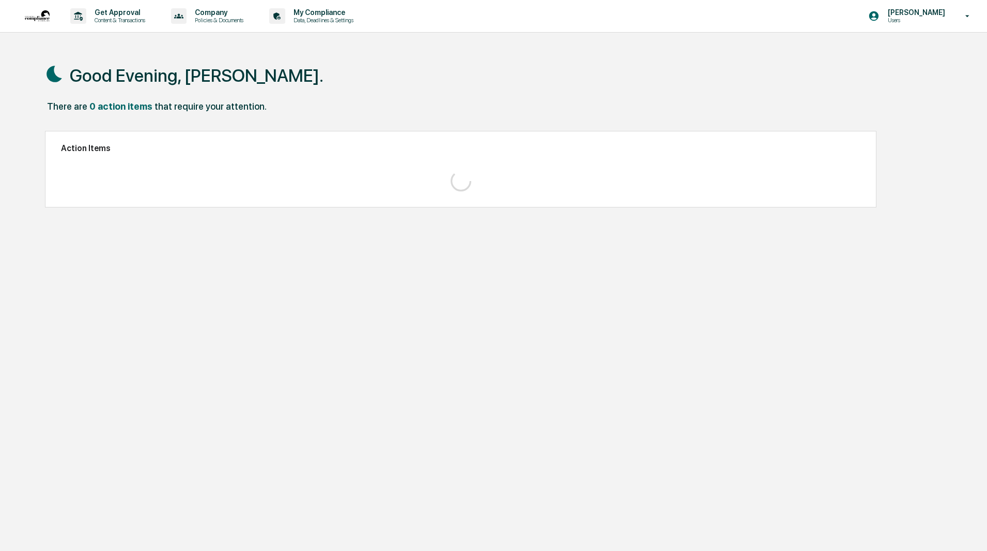 The height and width of the screenshot is (551, 987). What do you see at coordinates (461, 148) in the screenshot?
I see `h2: Action Items` at bounding box center [461, 148].